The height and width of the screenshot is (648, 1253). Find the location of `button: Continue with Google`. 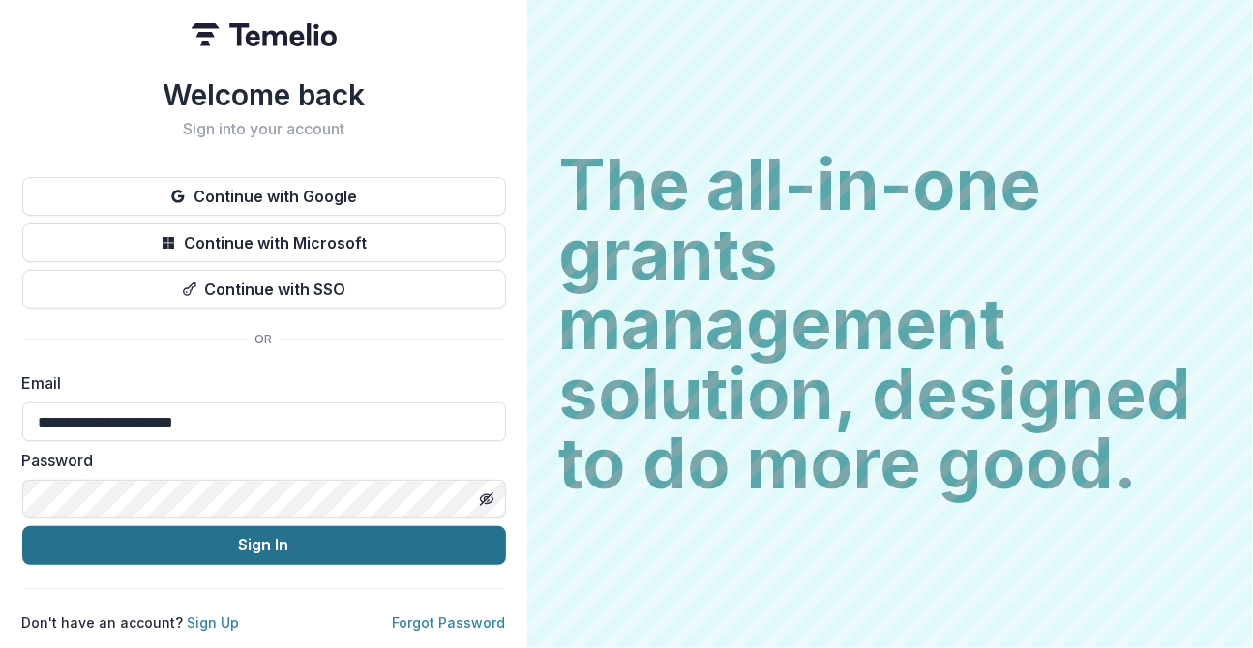

button: Continue with Google is located at coordinates (264, 196).